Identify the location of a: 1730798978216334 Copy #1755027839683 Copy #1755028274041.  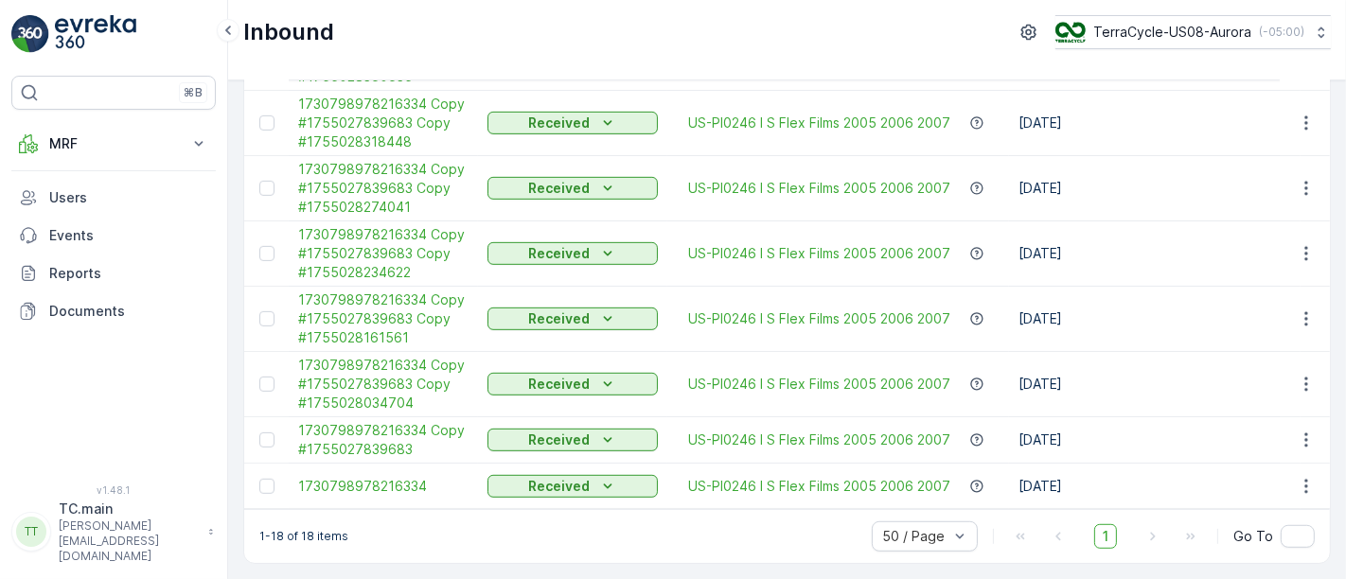
(383, 188).